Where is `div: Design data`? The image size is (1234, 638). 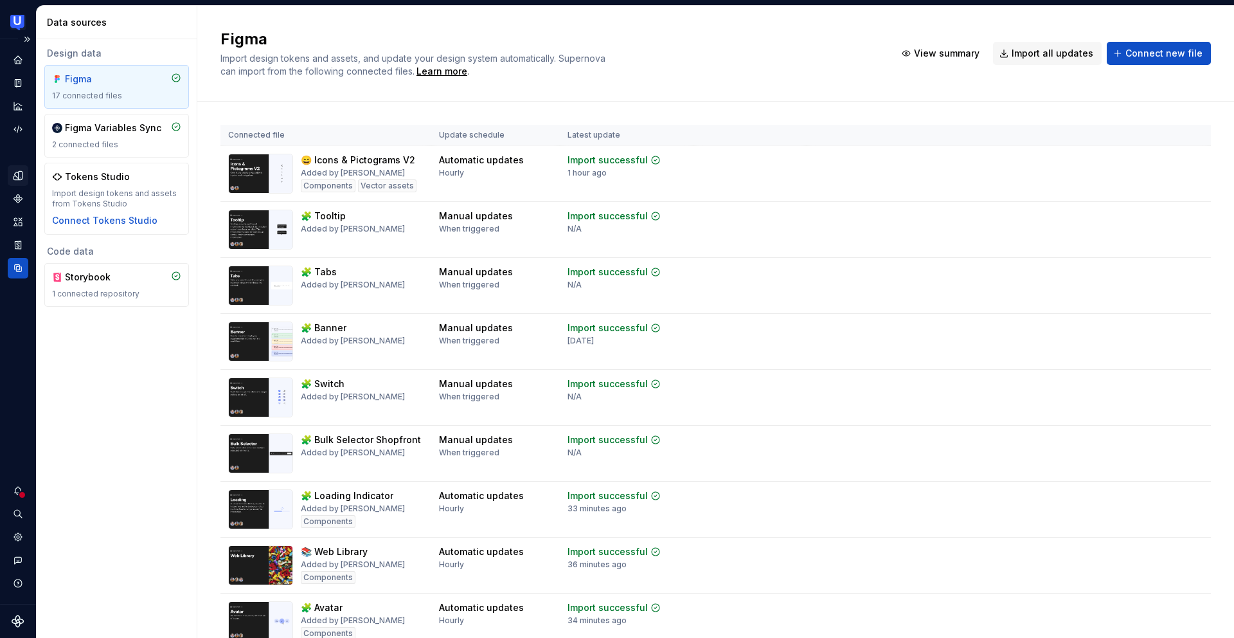
div: Design data is located at coordinates (116, 53).